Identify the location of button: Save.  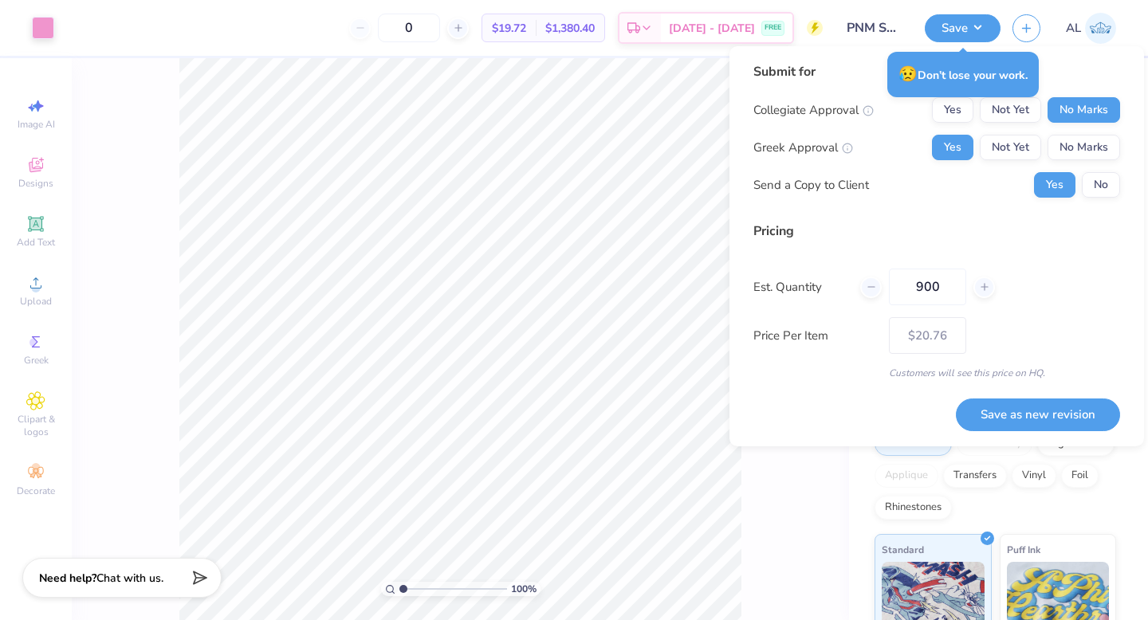
(962, 28).